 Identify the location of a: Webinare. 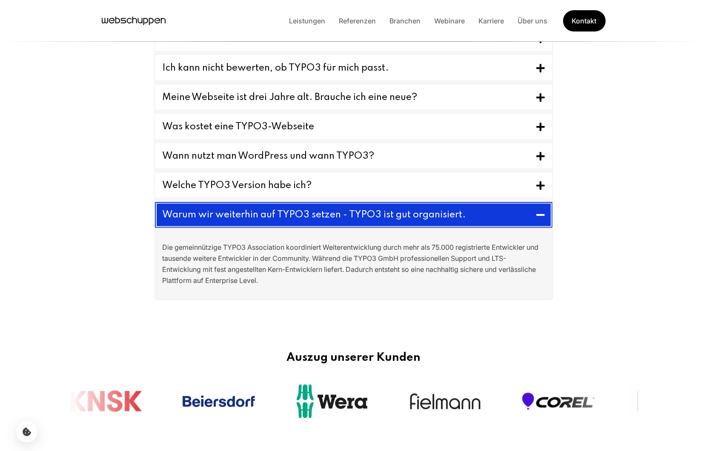
(450, 21).